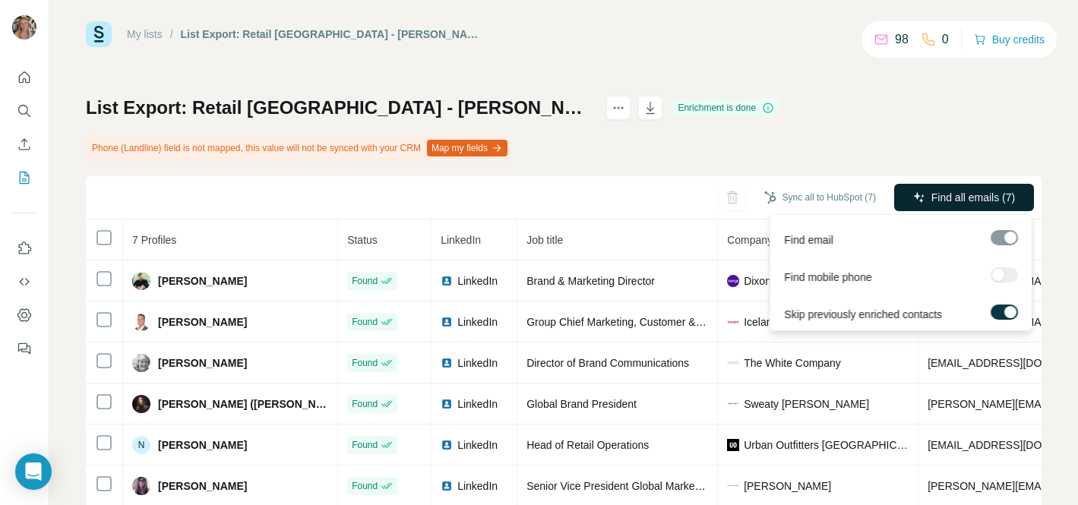  I want to click on button: actions, so click(618, 108).